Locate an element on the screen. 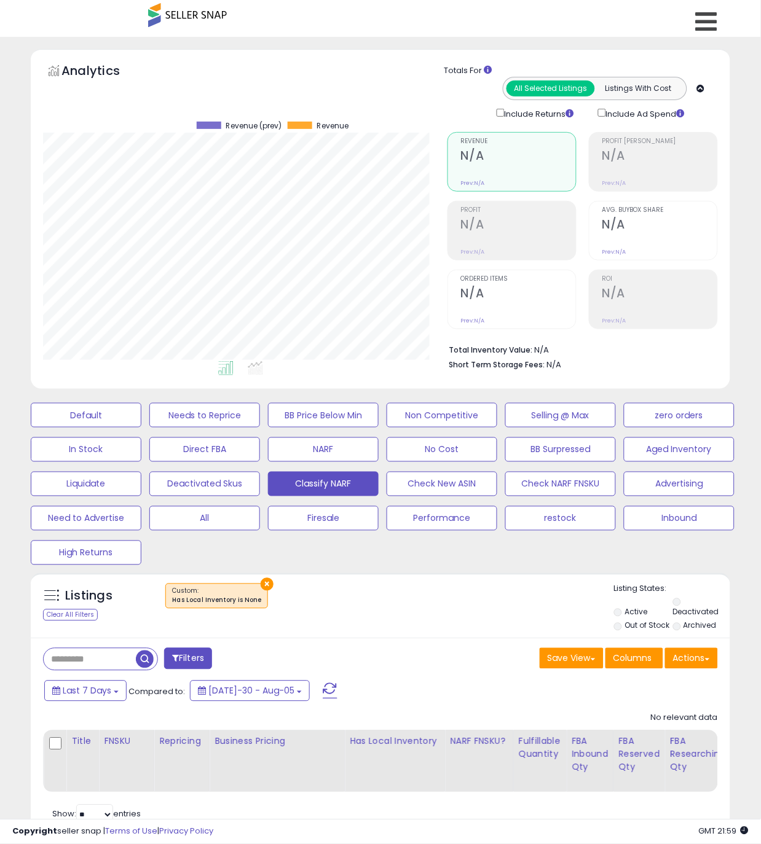  div: FBA Researching Qty is located at coordinates (697, 754).